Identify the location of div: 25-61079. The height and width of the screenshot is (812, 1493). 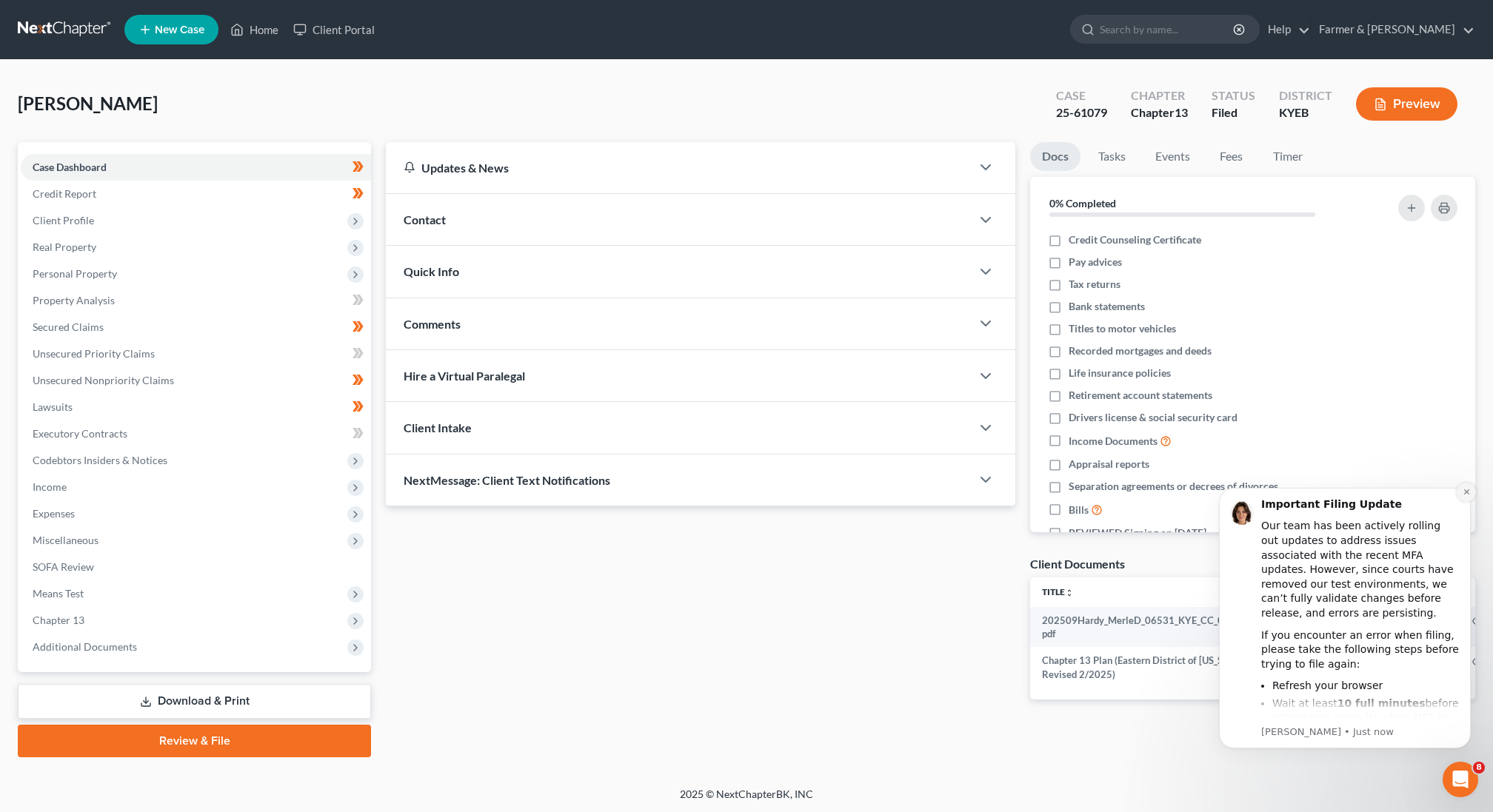
(1081, 112).